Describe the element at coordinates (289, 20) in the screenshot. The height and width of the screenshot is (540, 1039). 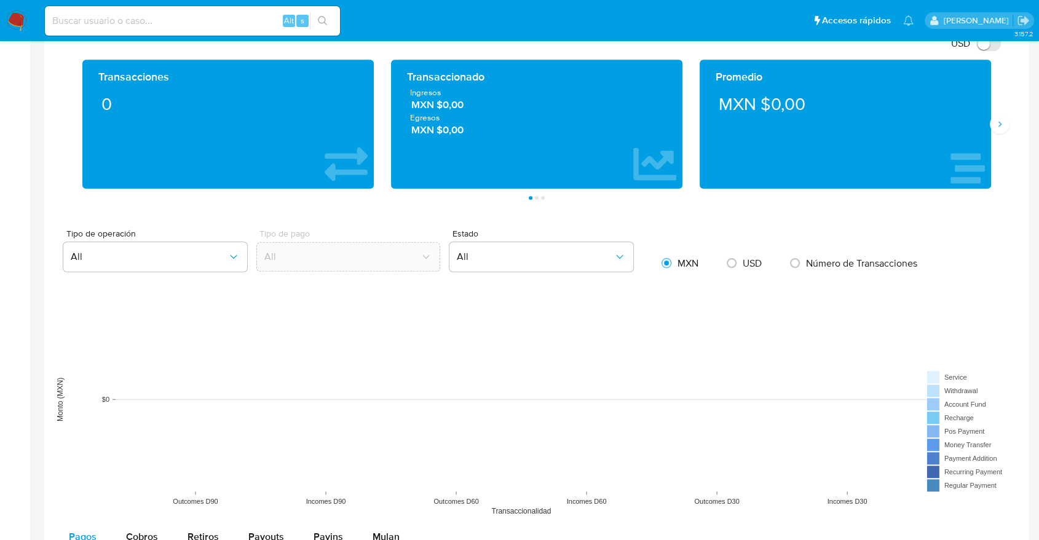
I see `span: Alt` at that location.